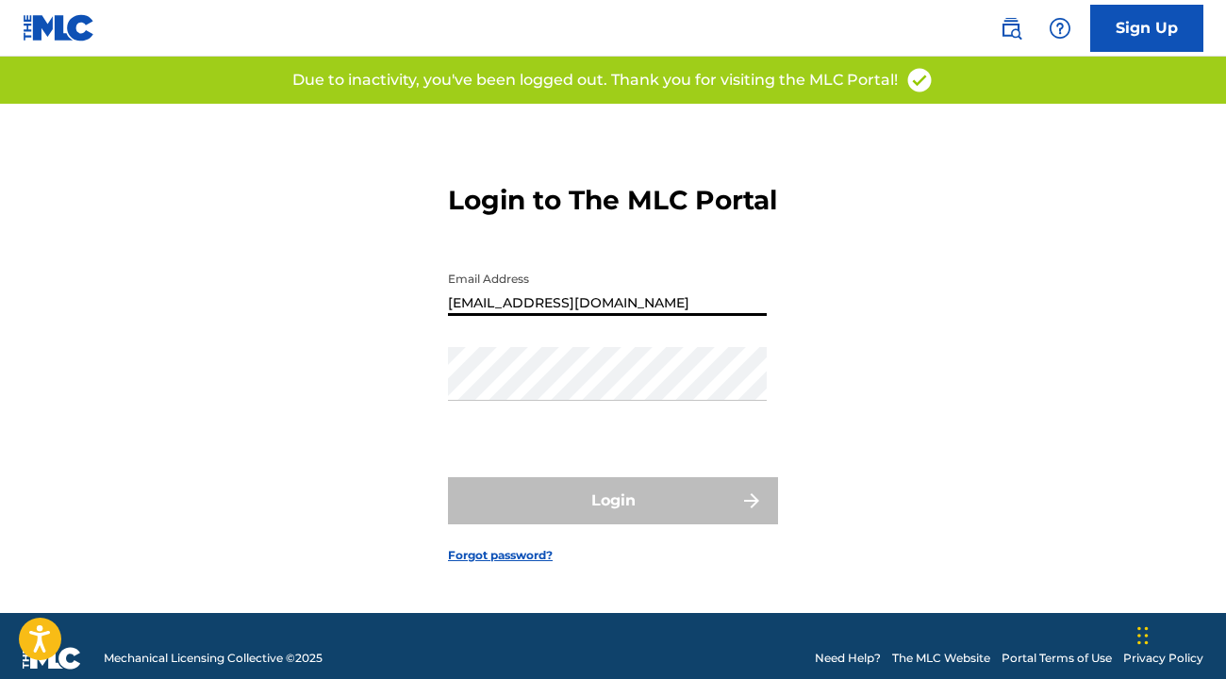 The width and height of the screenshot is (1226, 679). I want to click on div: Drag, so click(1143, 635).